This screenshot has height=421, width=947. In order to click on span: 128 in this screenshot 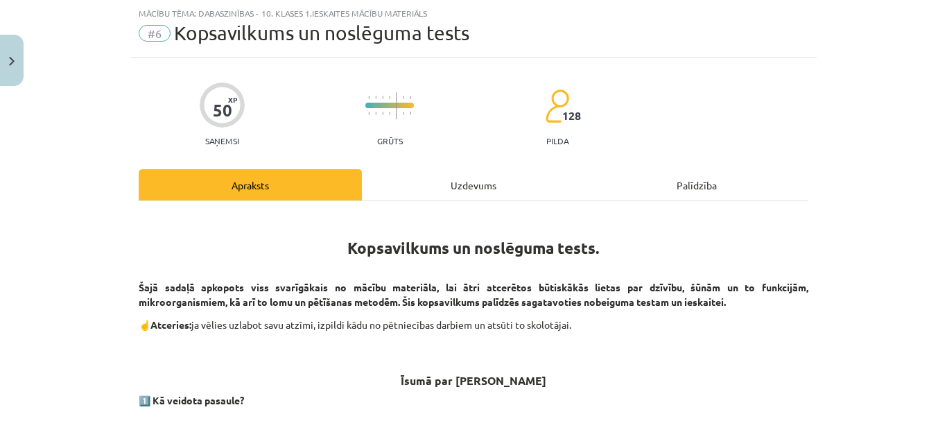, I will do `click(571, 116)`.